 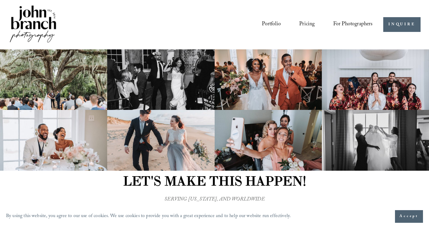 I want to click on span: Accept, so click(x=409, y=217).